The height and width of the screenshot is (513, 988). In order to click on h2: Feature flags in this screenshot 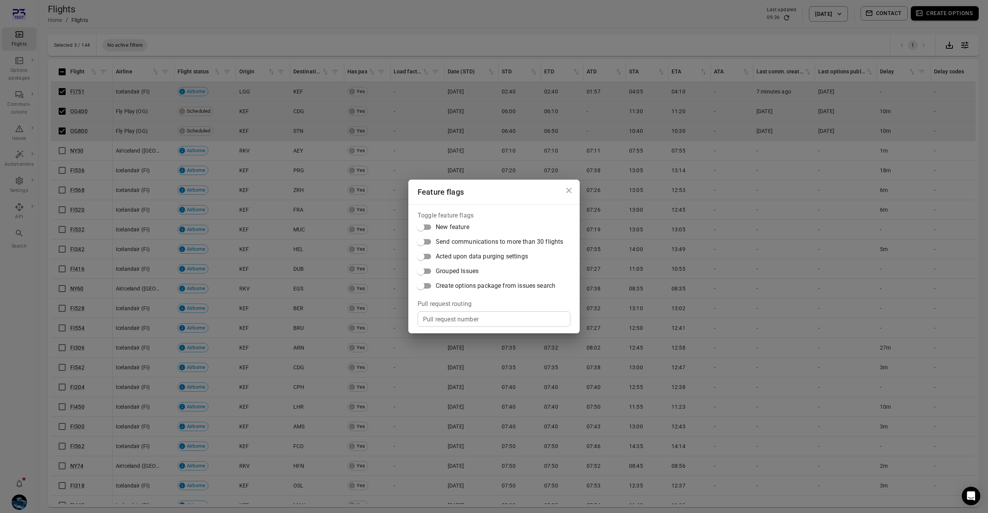, I will do `click(494, 192)`.